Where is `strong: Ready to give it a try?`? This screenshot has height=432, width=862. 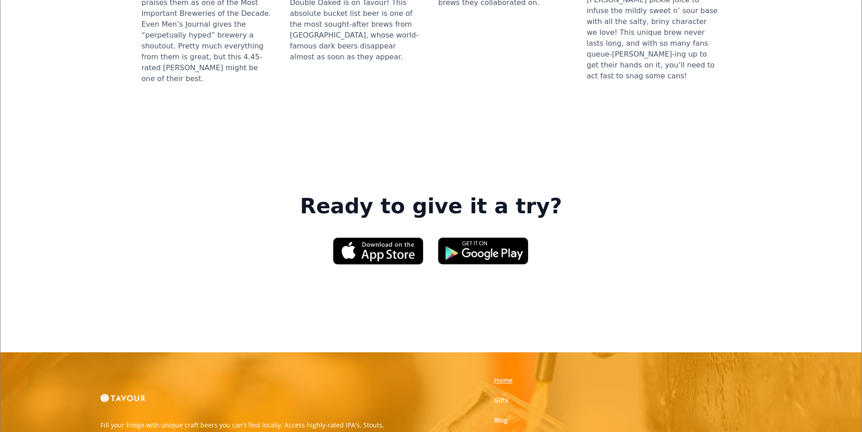
strong: Ready to give it a try? is located at coordinates (431, 206).